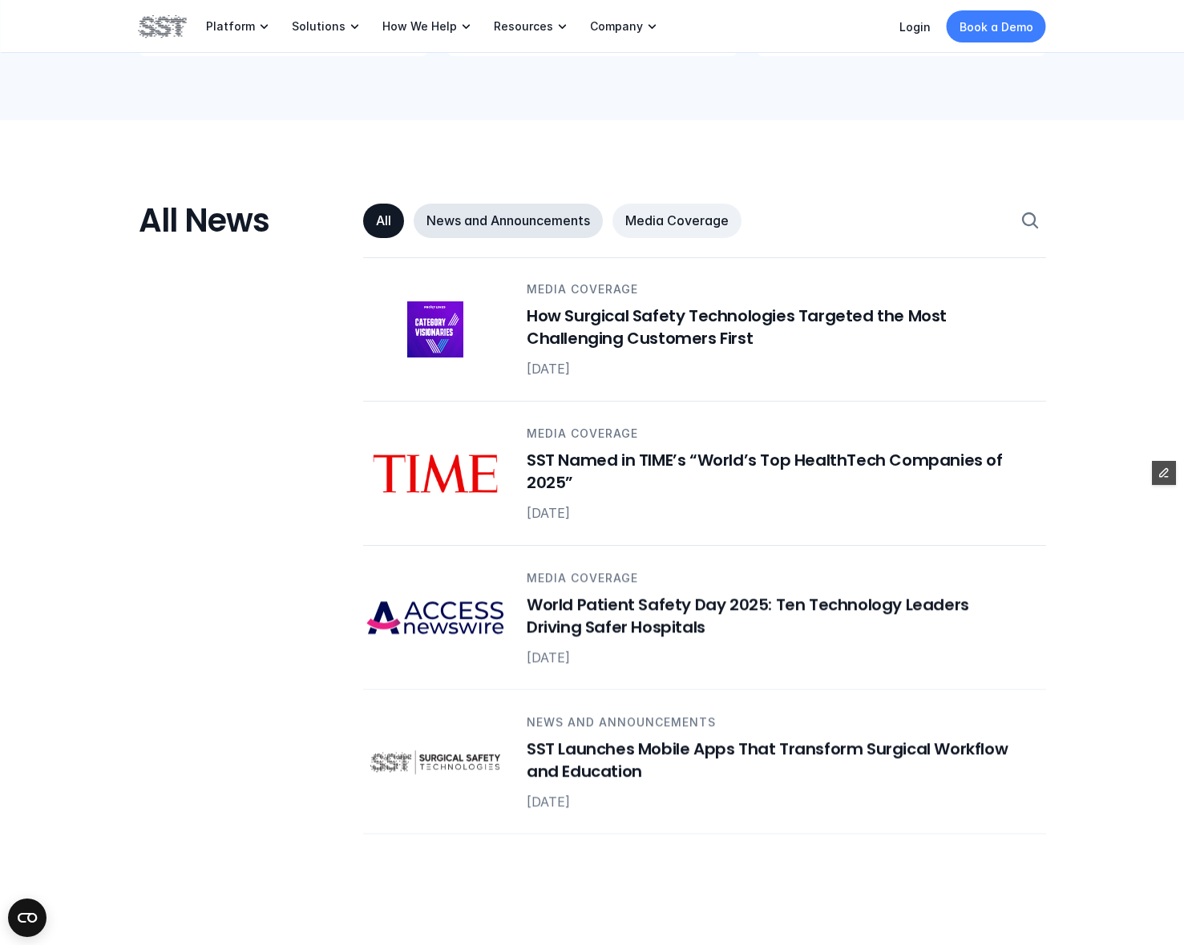 The width and height of the screenshot is (1184, 945). Describe the element at coordinates (777, 327) in the screenshot. I see `h6: How Surgical Safety Technologies Targeted the Most Challenging Customers First` at that location.